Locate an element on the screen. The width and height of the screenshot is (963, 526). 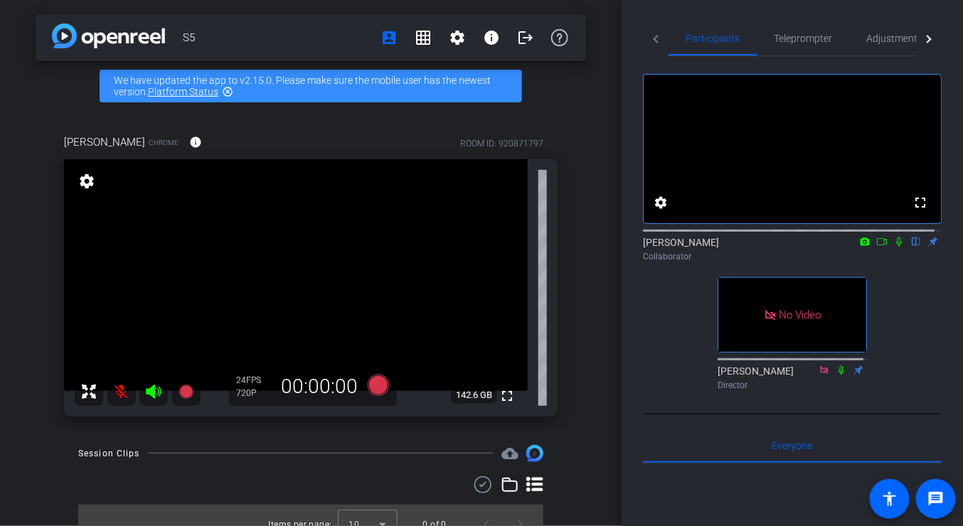
span: No Video is located at coordinates (799, 315).